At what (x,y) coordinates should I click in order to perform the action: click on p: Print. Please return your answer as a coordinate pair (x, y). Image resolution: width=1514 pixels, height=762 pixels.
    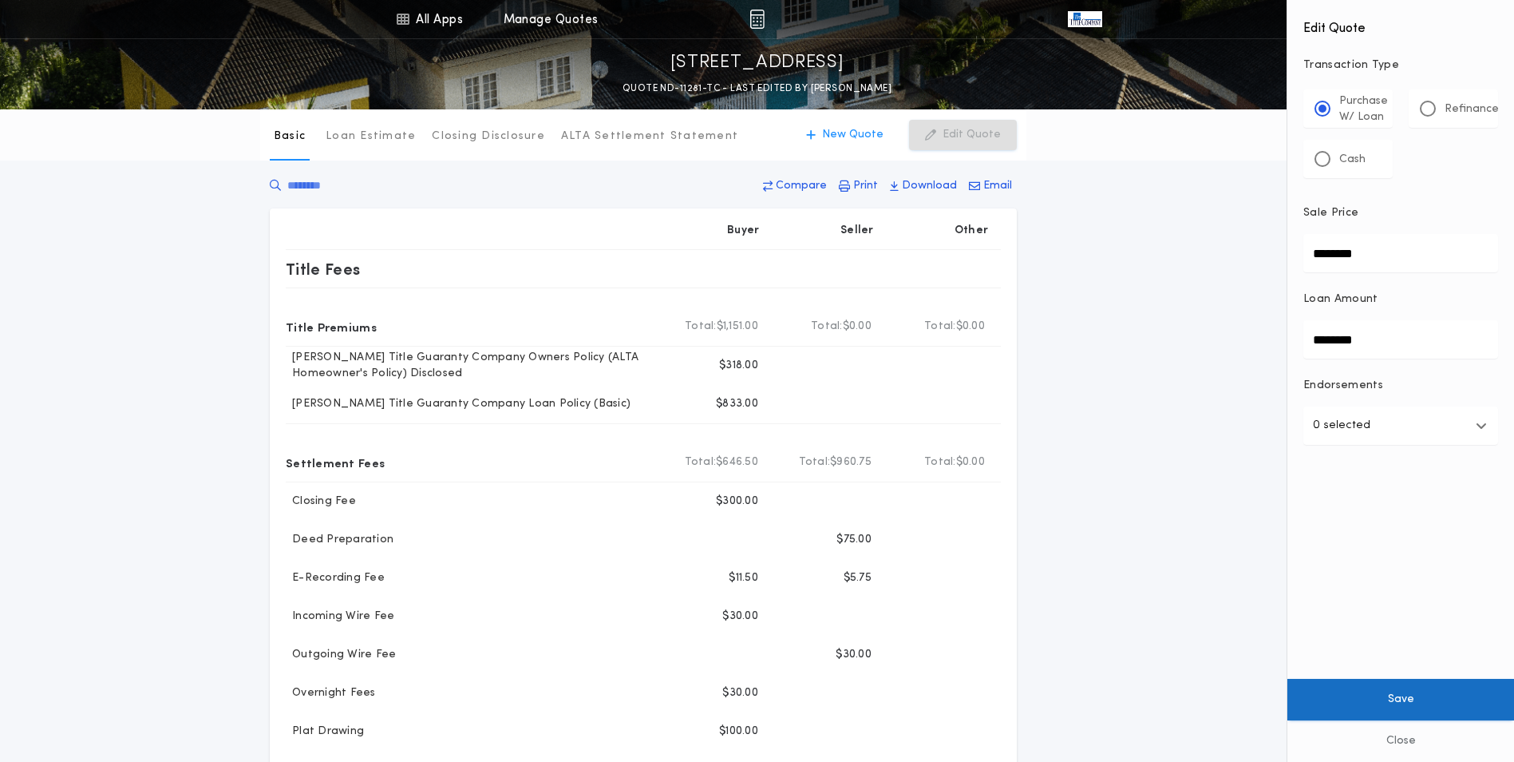
    Looking at the image, I should click on (865, 186).